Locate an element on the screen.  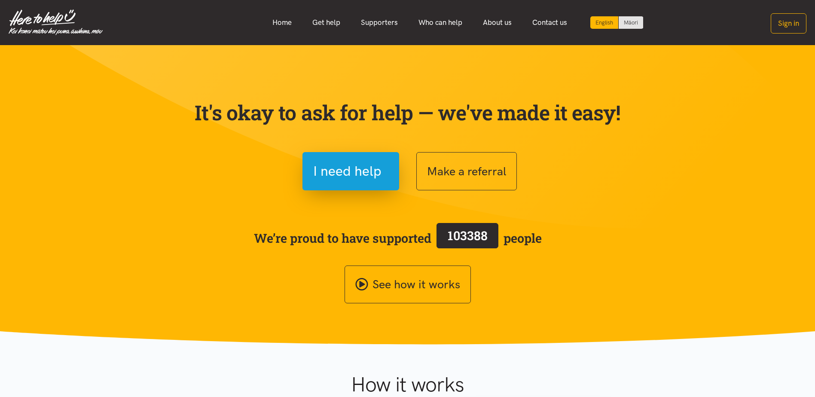
button: I need help is located at coordinates (351, 171).